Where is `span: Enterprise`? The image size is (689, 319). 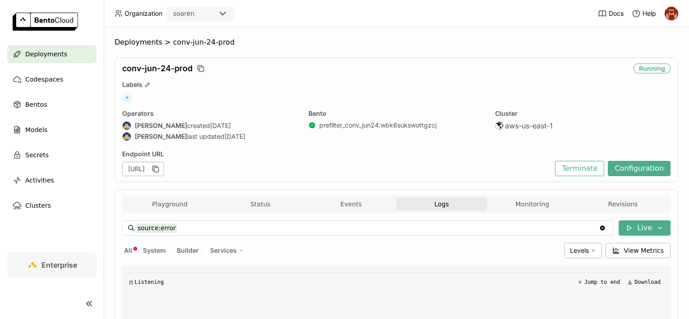 span: Enterprise is located at coordinates (59, 265).